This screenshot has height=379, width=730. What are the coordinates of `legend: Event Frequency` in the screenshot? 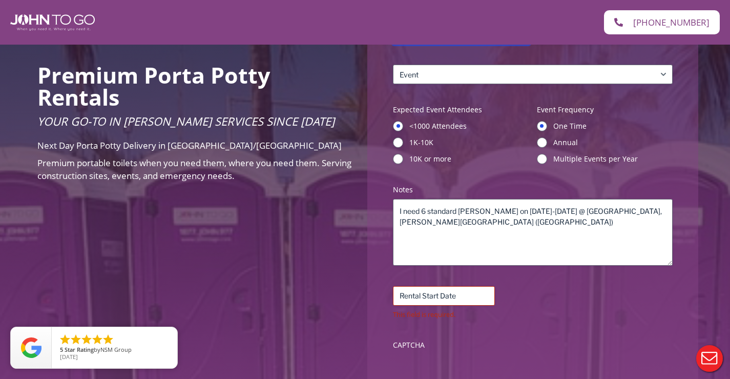 It's located at (565, 110).